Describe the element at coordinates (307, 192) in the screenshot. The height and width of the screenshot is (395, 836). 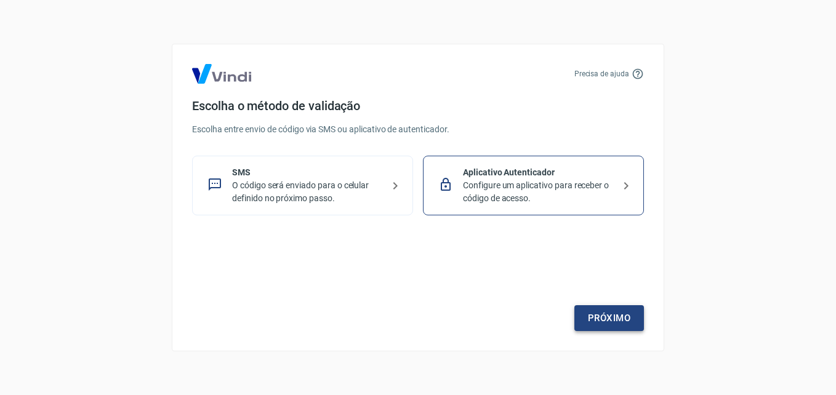
I see `p: O código será enviado para o celular definido no próximo passo.` at that location.